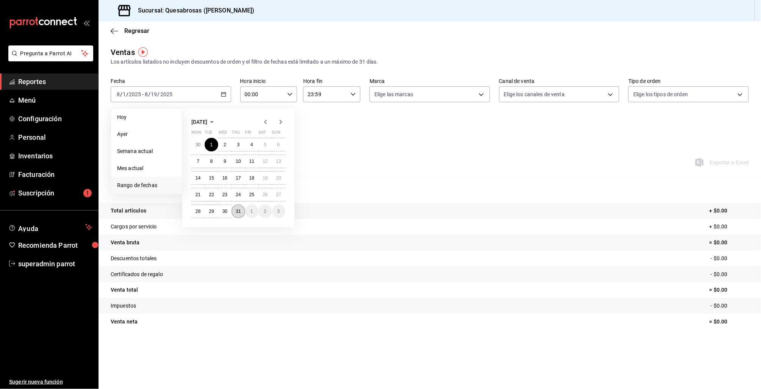 This screenshot has height=389, width=761. Describe the element at coordinates (55, 100) in the screenshot. I see `span: Menú` at that location.